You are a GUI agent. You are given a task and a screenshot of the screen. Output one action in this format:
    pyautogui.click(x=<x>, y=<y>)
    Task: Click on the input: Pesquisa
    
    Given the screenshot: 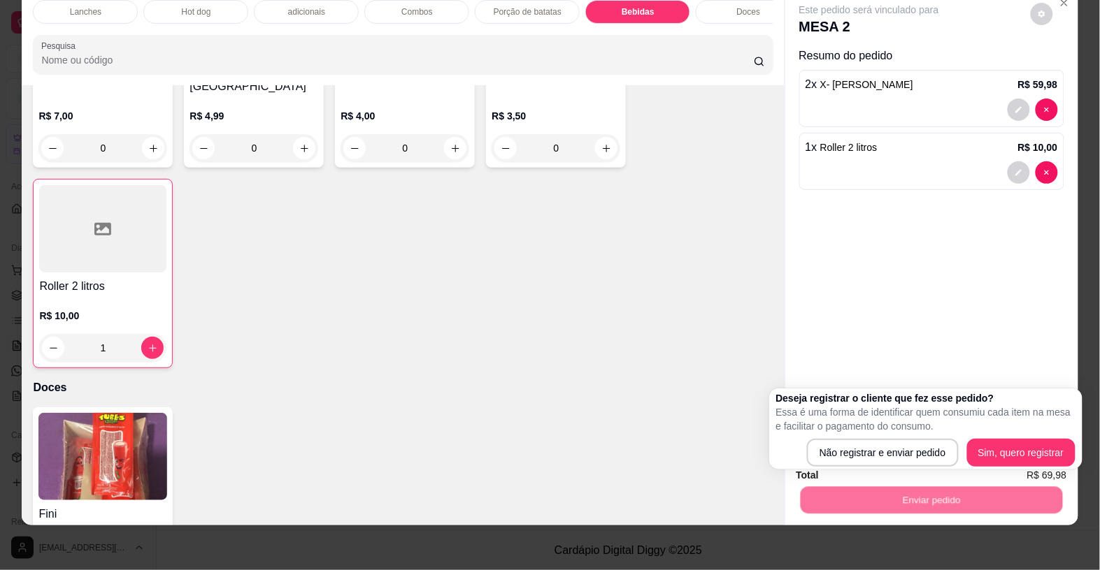 What is the action you would take?
    pyautogui.click(x=397, y=60)
    